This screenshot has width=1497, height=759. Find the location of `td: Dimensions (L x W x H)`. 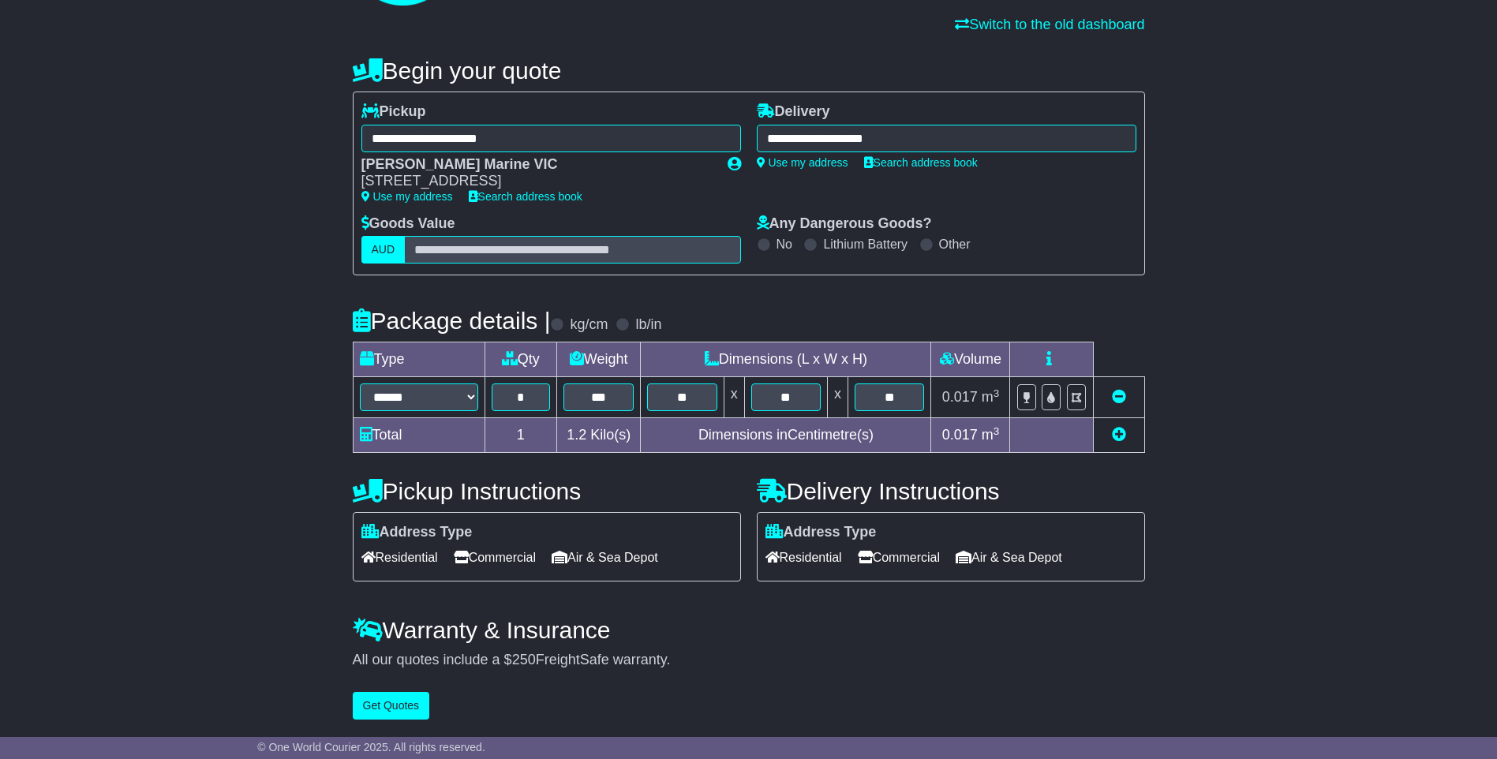

td: Dimensions (L x W x H) is located at coordinates (786, 360).